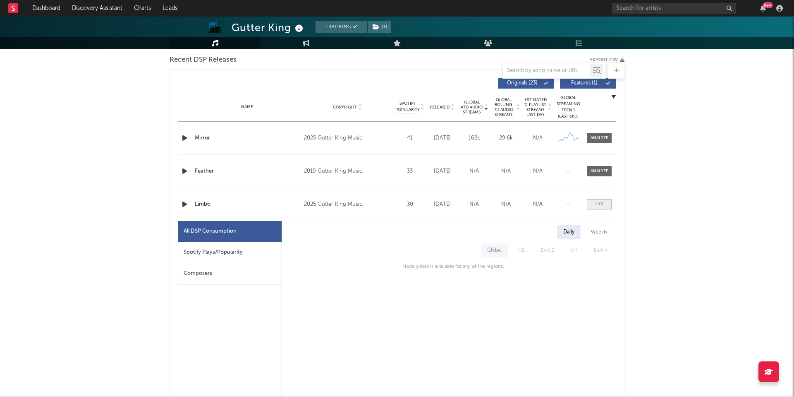  Describe the element at coordinates (607, 60) in the screenshot. I see `button: Export CSV` at that location.